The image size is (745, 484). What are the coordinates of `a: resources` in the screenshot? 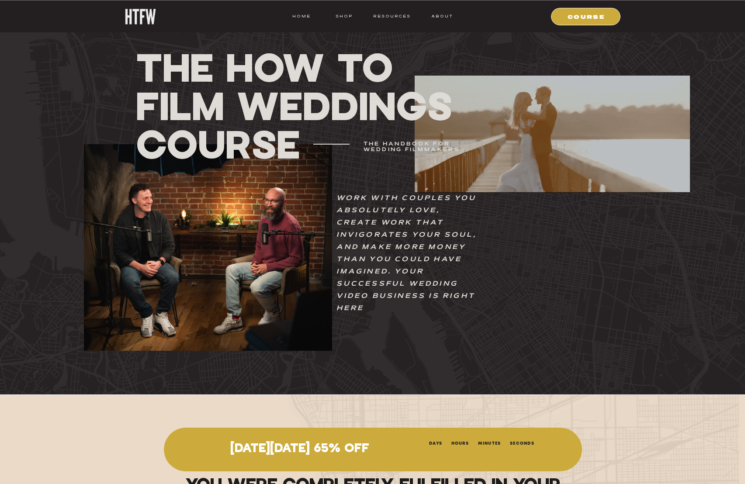 It's located at (390, 16).